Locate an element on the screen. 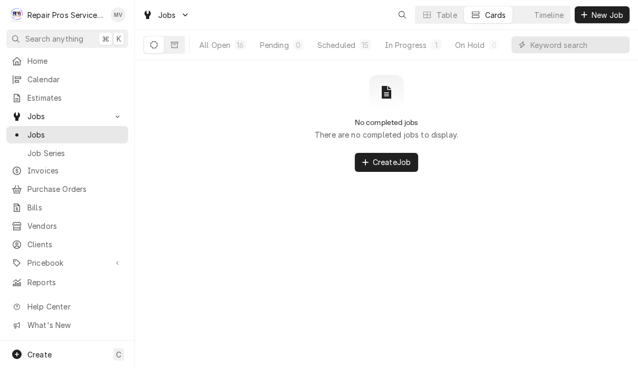 The image size is (638, 368). button: New Job is located at coordinates (602, 15).